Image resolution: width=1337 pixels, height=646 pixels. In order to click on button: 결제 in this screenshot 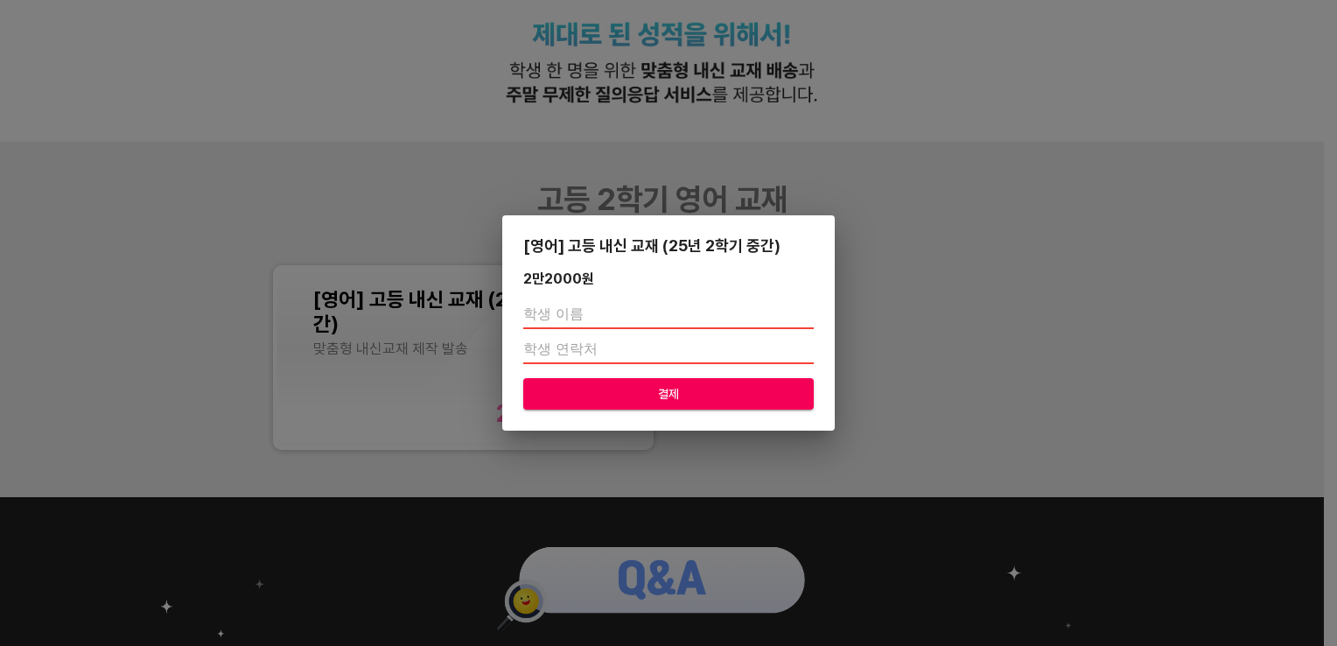, I will do `click(669, 394)`.